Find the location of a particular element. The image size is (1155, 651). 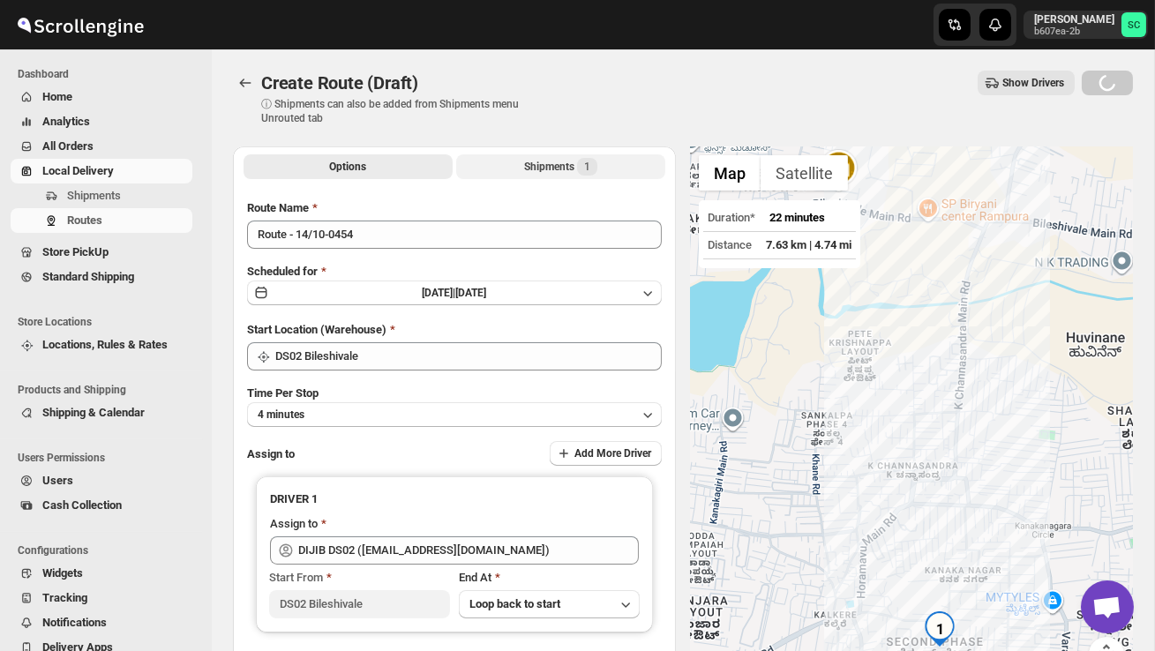

span: Route Name is located at coordinates (278, 207).